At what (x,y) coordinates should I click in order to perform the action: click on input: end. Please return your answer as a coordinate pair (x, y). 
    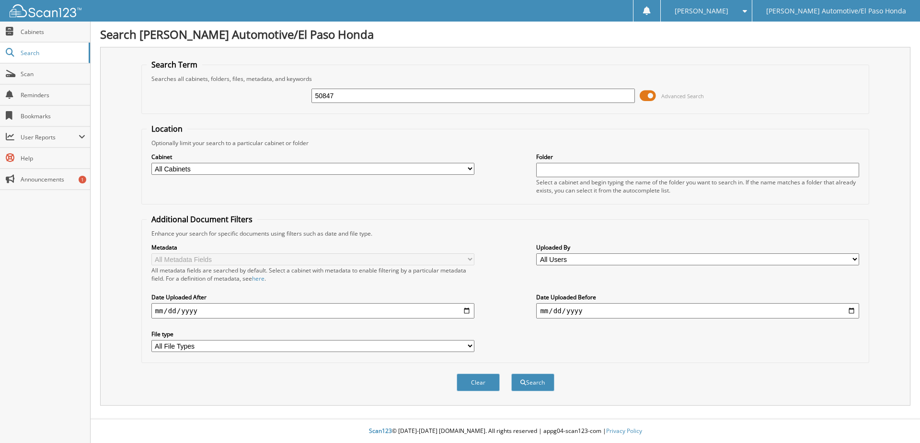
    Looking at the image, I should click on (698, 311).